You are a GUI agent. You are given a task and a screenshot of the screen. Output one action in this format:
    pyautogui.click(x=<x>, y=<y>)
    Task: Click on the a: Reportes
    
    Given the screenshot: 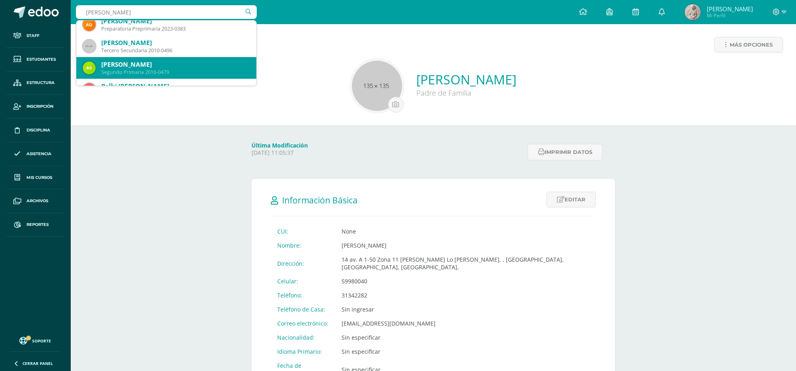 What is the action you would take?
    pyautogui.click(x=35, y=225)
    